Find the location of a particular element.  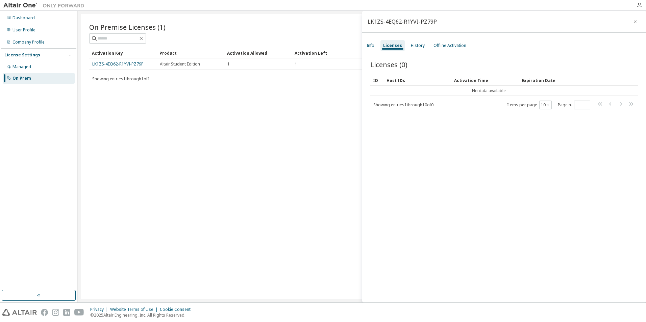

span: Showing entries 1 through 1 of 1 is located at coordinates (121, 79).